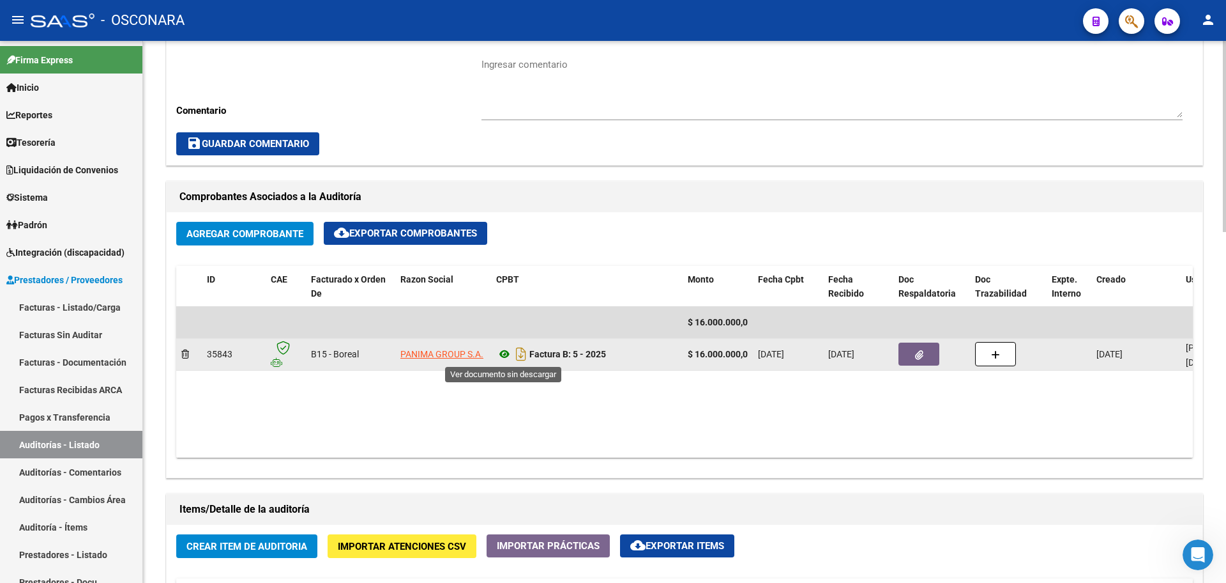 The height and width of the screenshot is (583, 1226). What do you see at coordinates (229, 424) in the screenshot?
I see `button: Enviar un mensaje…` at bounding box center [229, 424].